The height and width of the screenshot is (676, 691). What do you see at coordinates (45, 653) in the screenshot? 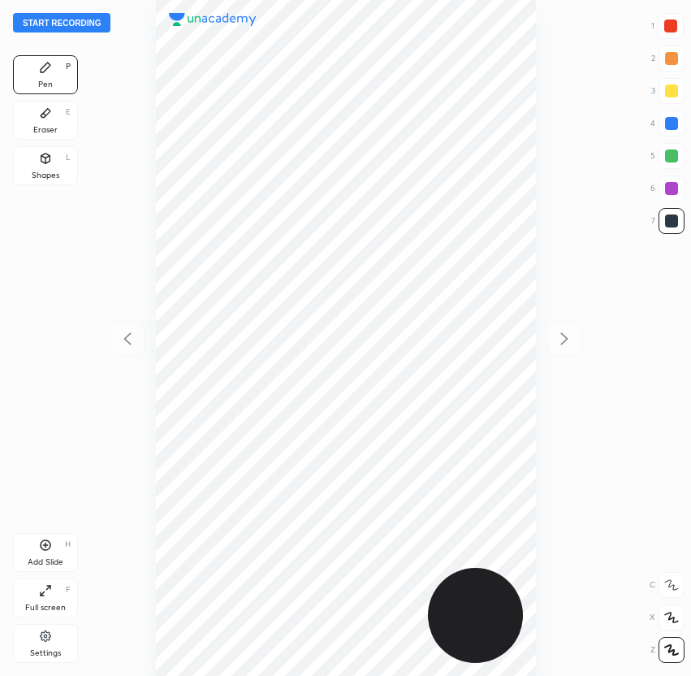
I see `div: Settings` at bounding box center [45, 653].